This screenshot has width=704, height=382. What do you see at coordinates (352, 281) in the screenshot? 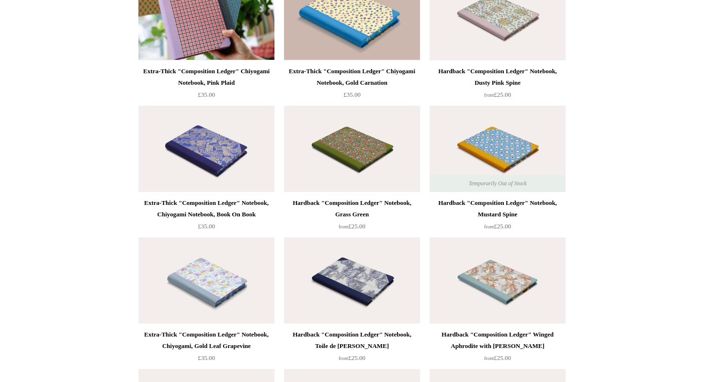
I see `img: Hardback "Composition Ledger" Notebook, Toile de Jouy` at bounding box center [352, 281].